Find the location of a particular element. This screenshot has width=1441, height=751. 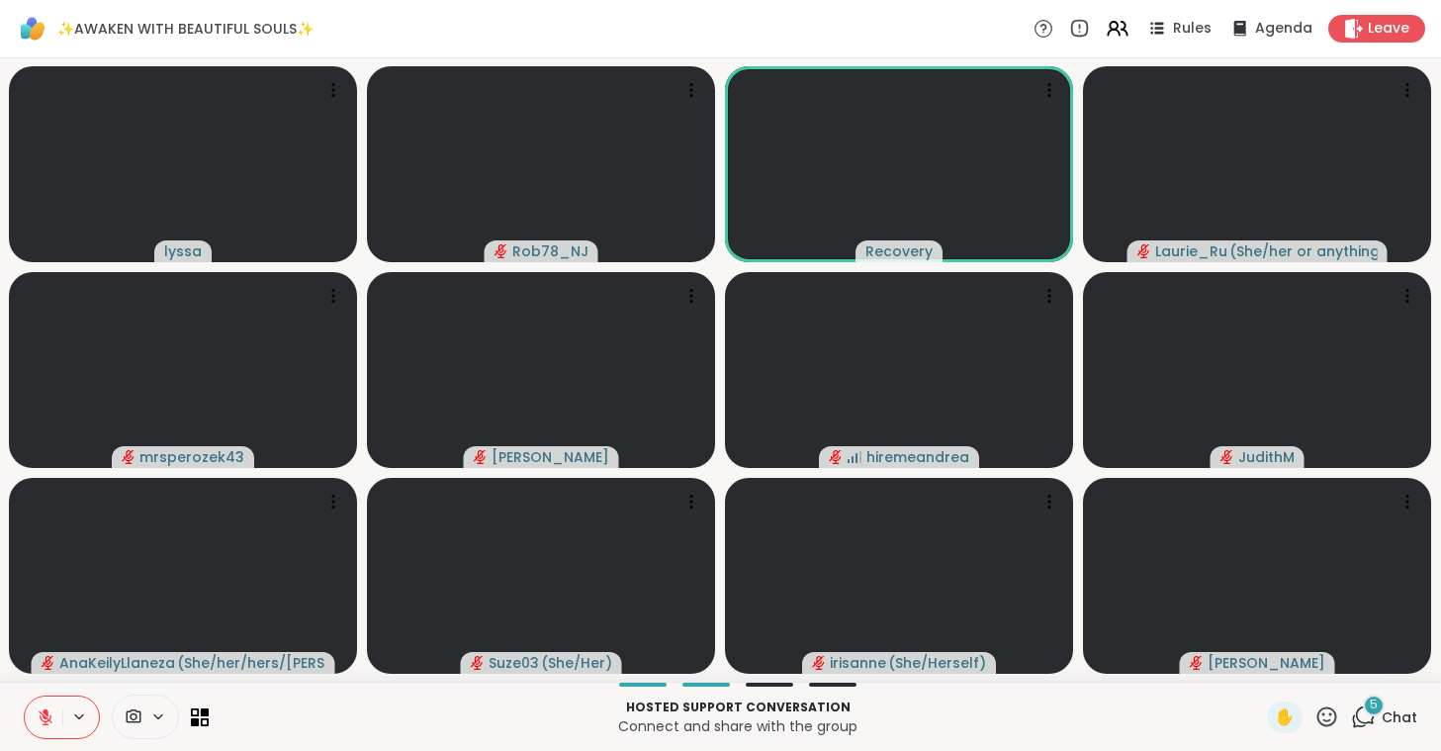

p: Hosted support conversation is located at coordinates (738, 707).